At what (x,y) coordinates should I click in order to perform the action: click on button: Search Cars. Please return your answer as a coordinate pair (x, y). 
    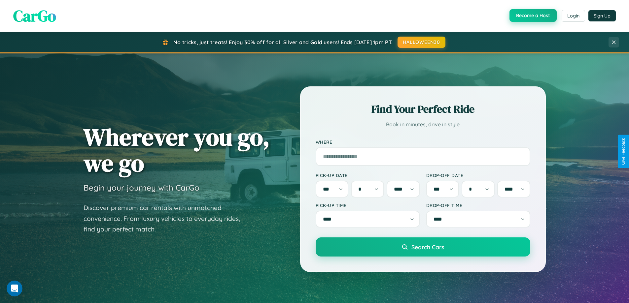
    Looking at the image, I should click on (423, 247).